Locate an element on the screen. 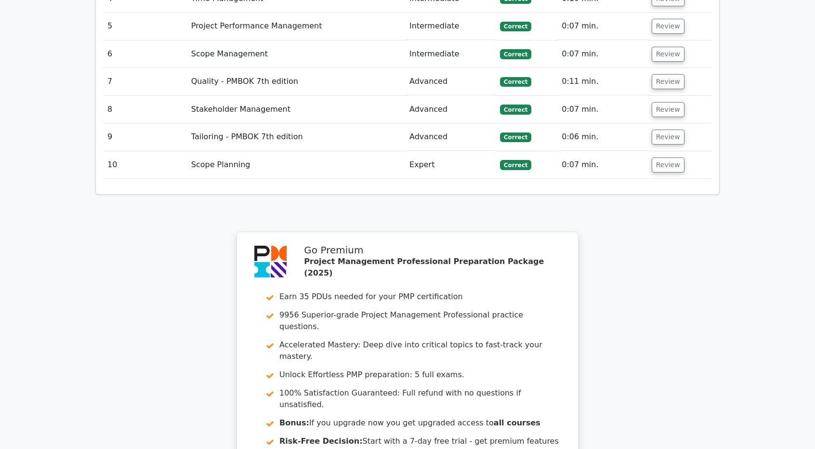 The image size is (815, 449). td: 7 is located at coordinates (145, 81).